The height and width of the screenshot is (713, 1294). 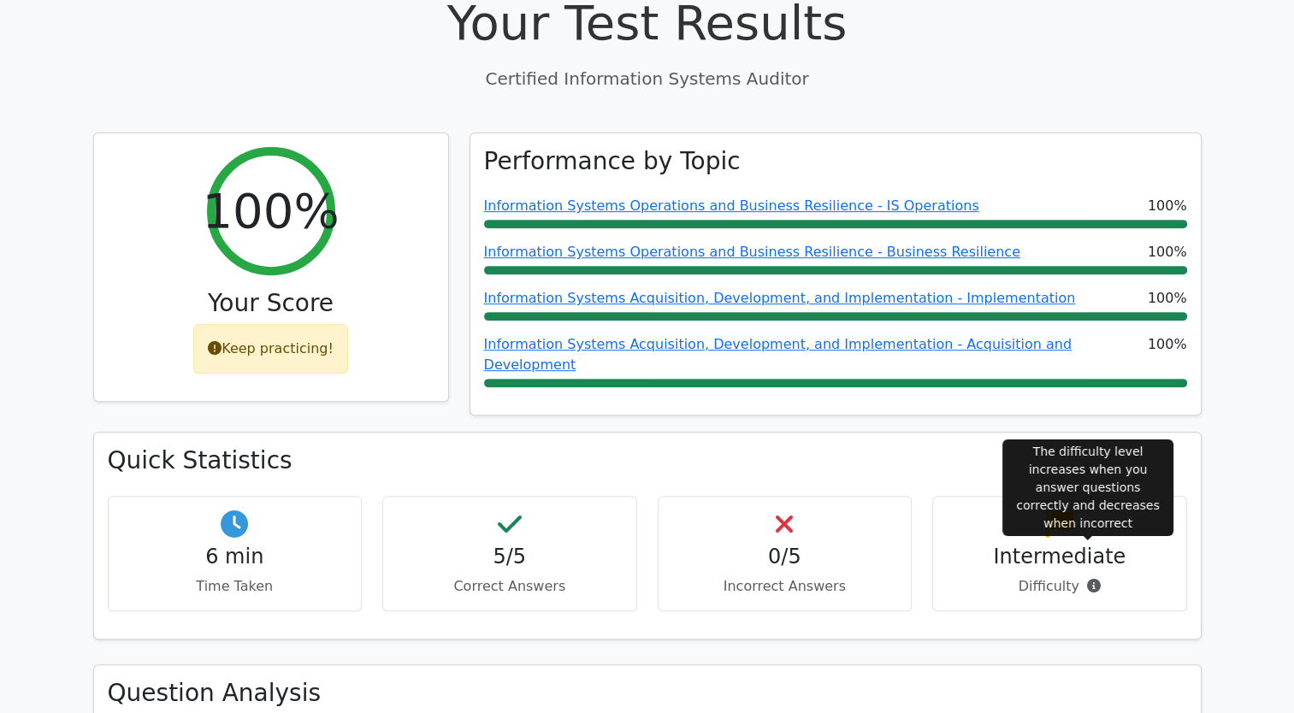 What do you see at coordinates (235, 587) in the screenshot?
I see `p: Time Taken` at bounding box center [235, 587].